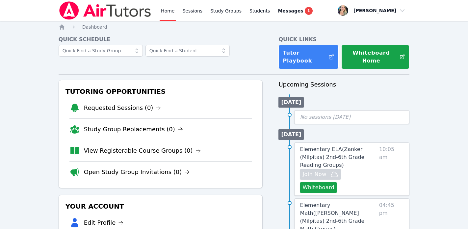 This screenshot has height=229, width=468. I want to click on h4: Quick Links, so click(344, 39).